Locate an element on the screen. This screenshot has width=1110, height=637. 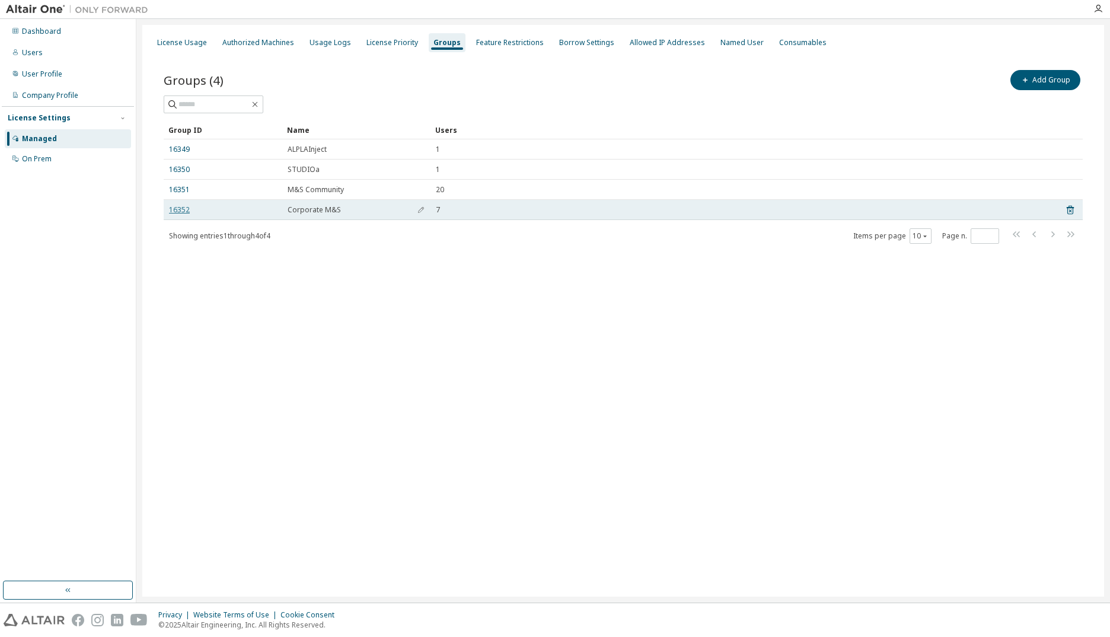
a: 16351 is located at coordinates (179, 190).